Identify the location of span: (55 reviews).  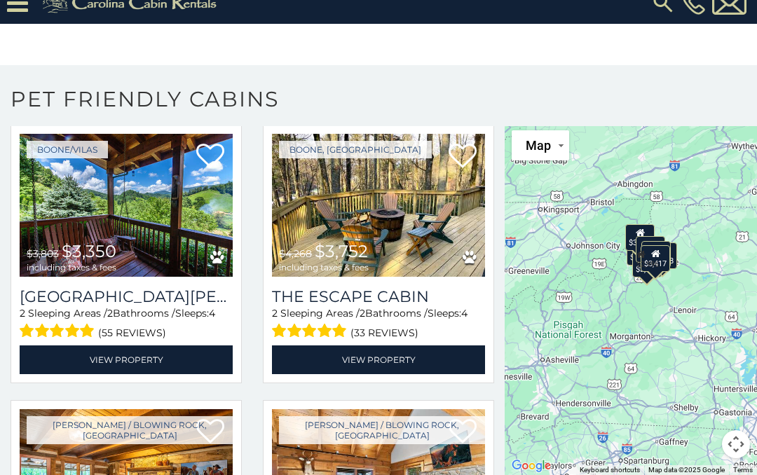
(132, 333).